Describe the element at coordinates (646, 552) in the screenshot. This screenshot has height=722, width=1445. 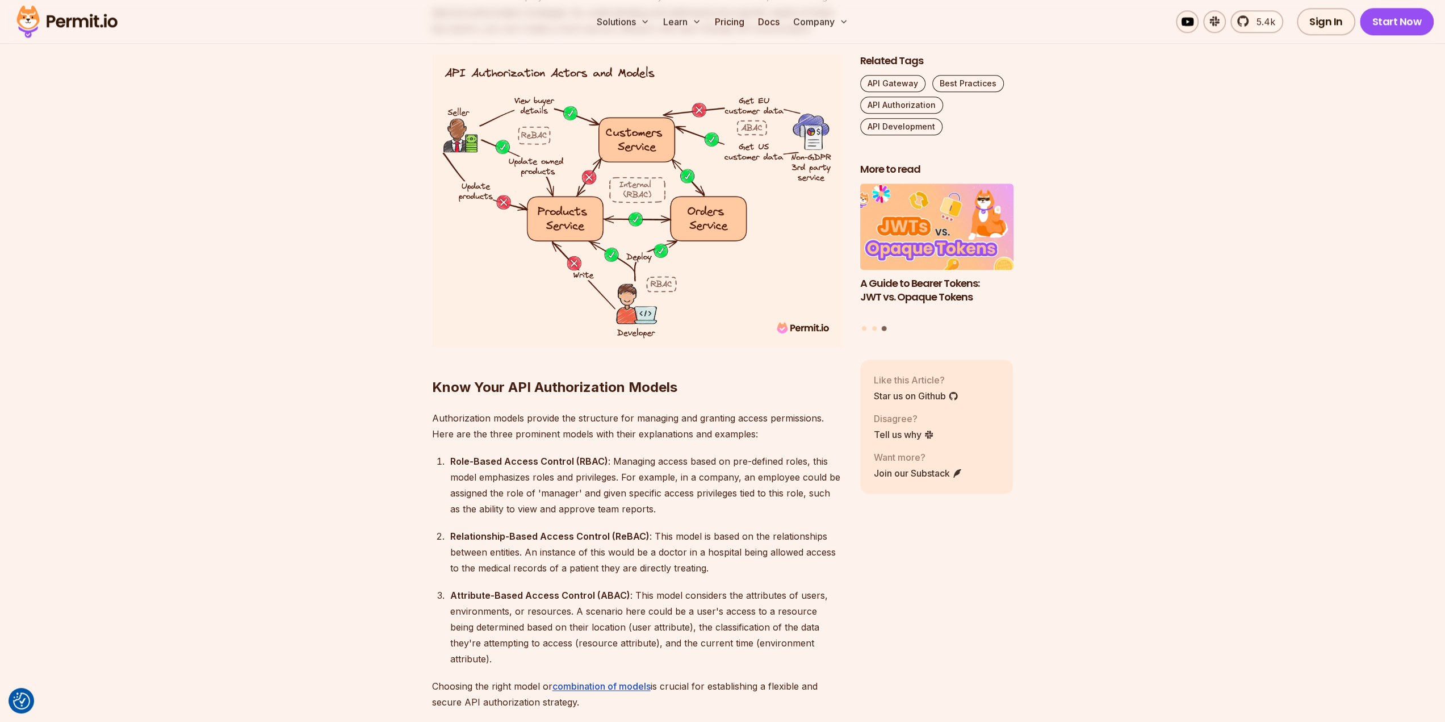
I see `div: : This model is based on the relationships between entities. An instance of this would be a docto...` at that location.